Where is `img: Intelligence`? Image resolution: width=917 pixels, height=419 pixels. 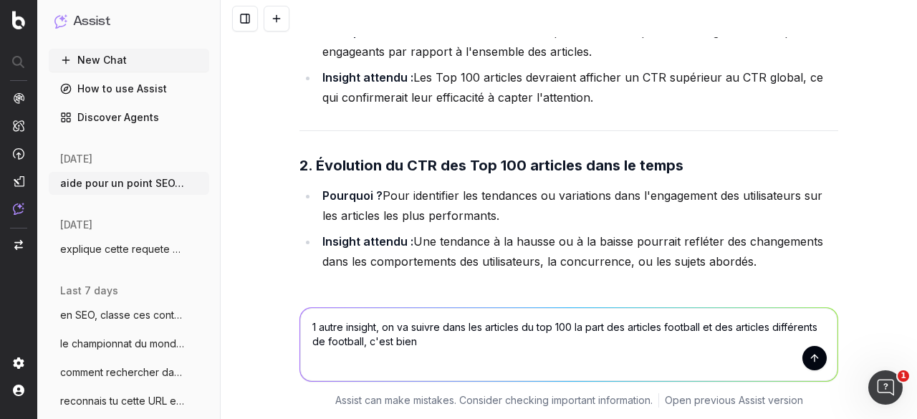 img: Intelligence is located at coordinates (19, 125).